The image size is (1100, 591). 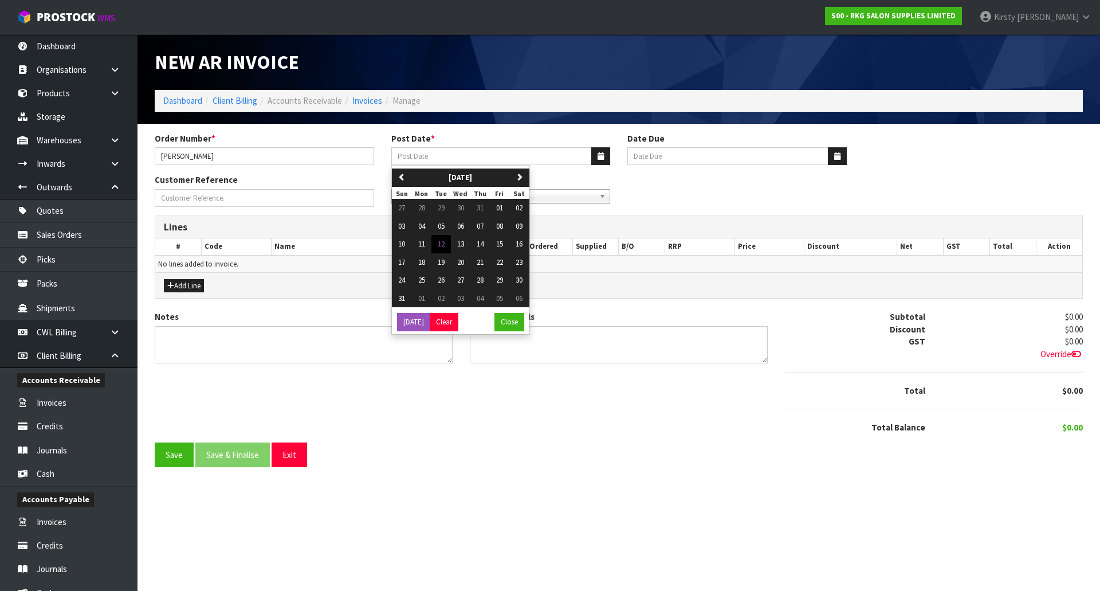 What do you see at coordinates (367, 100) in the screenshot?
I see `a: Invoices` at bounding box center [367, 100].